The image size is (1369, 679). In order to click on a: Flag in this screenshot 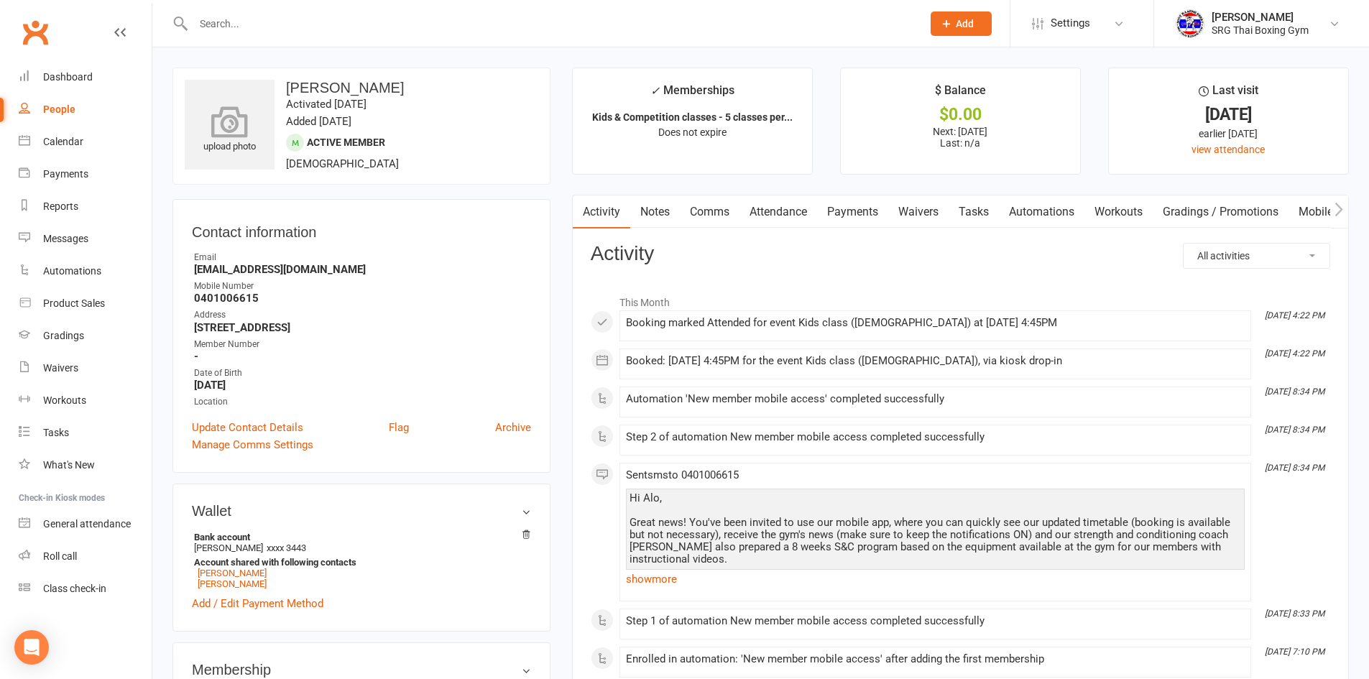, I will do `click(399, 427)`.